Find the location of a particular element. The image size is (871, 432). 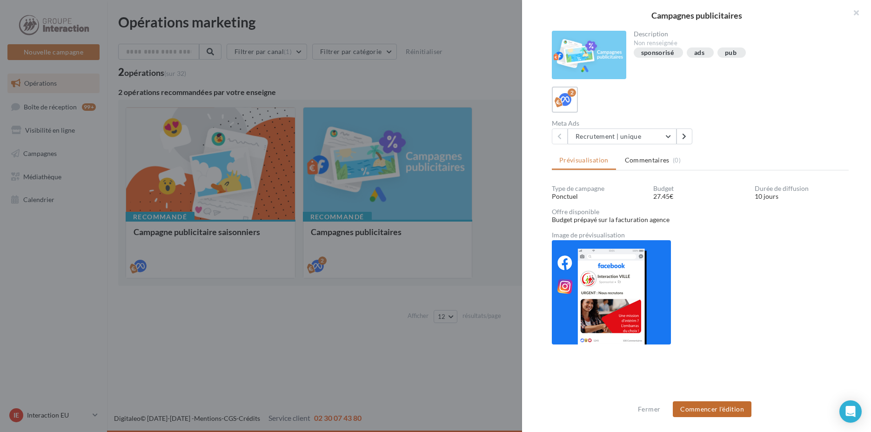

div: ads is located at coordinates (699, 53).